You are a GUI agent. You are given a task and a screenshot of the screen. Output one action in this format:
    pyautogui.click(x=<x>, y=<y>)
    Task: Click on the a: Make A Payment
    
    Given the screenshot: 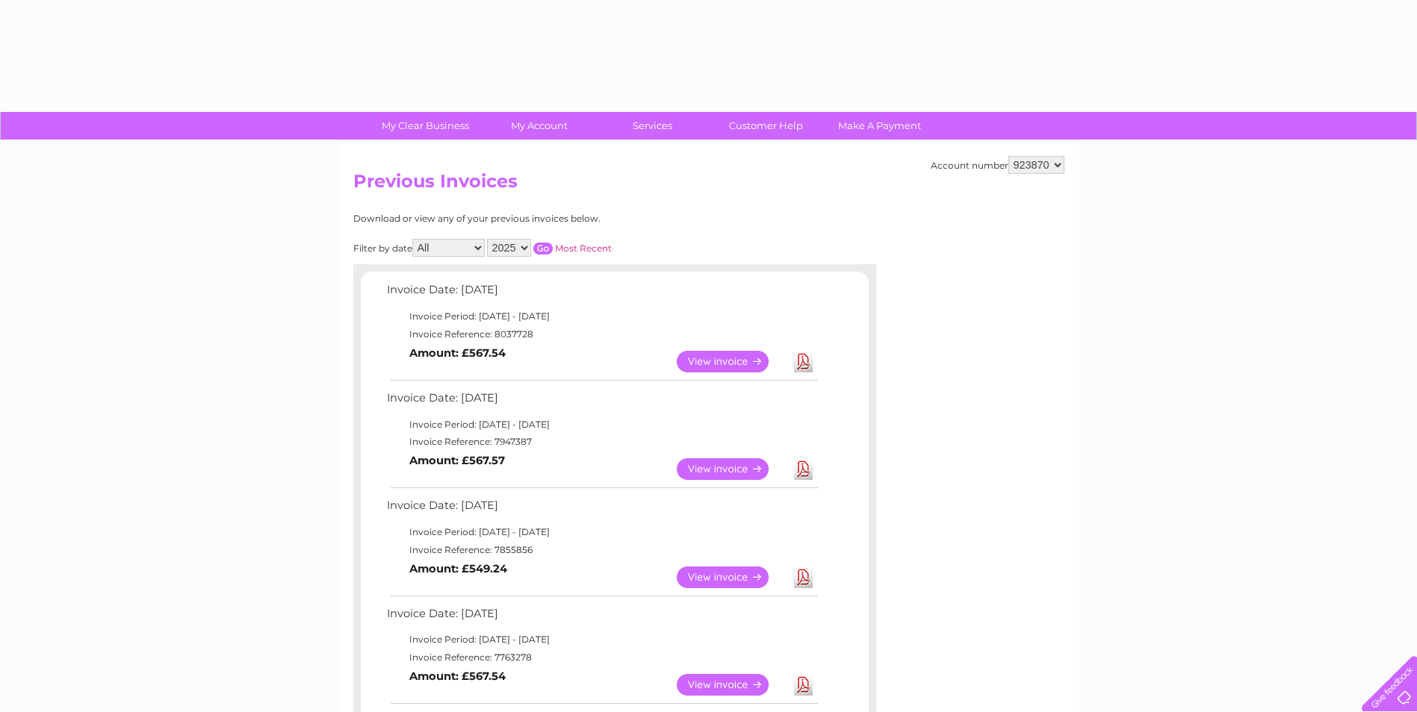 What is the action you would take?
    pyautogui.click(x=879, y=125)
    